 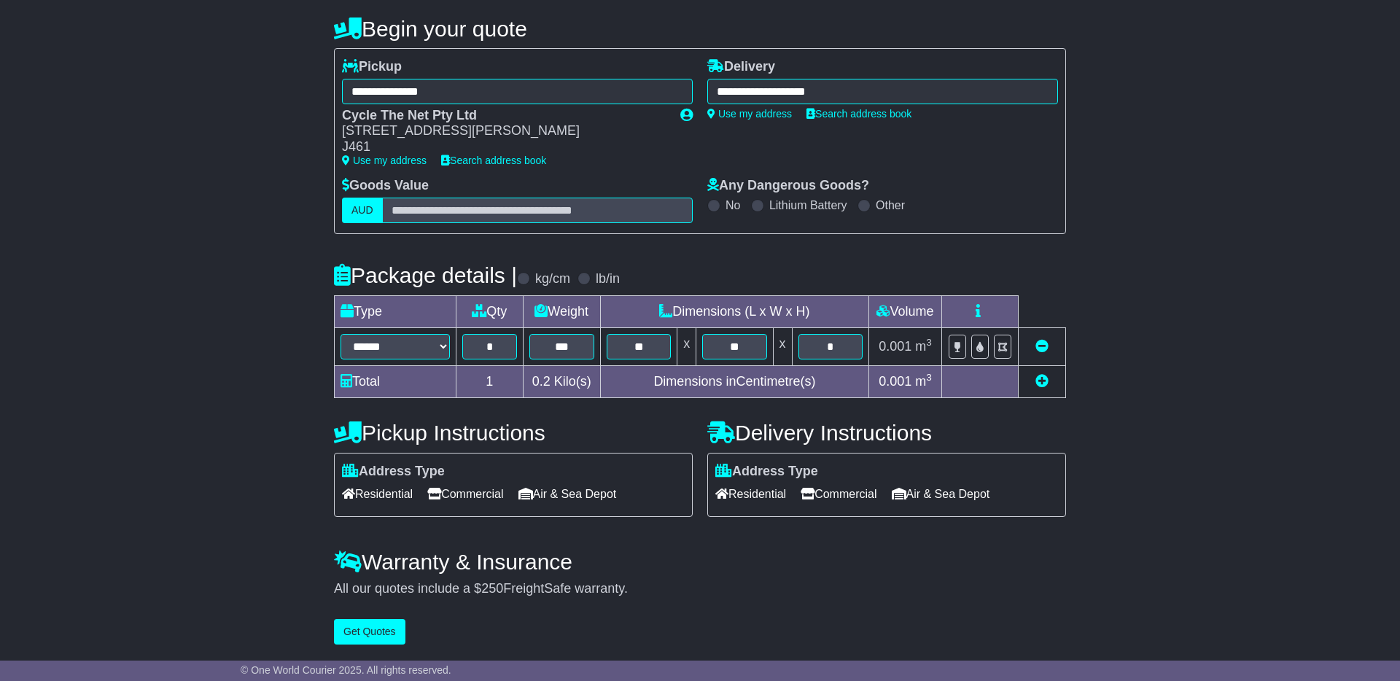 What do you see at coordinates (733, 205) in the screenshot?
I see `label: No` at bounding box center [733, 205].